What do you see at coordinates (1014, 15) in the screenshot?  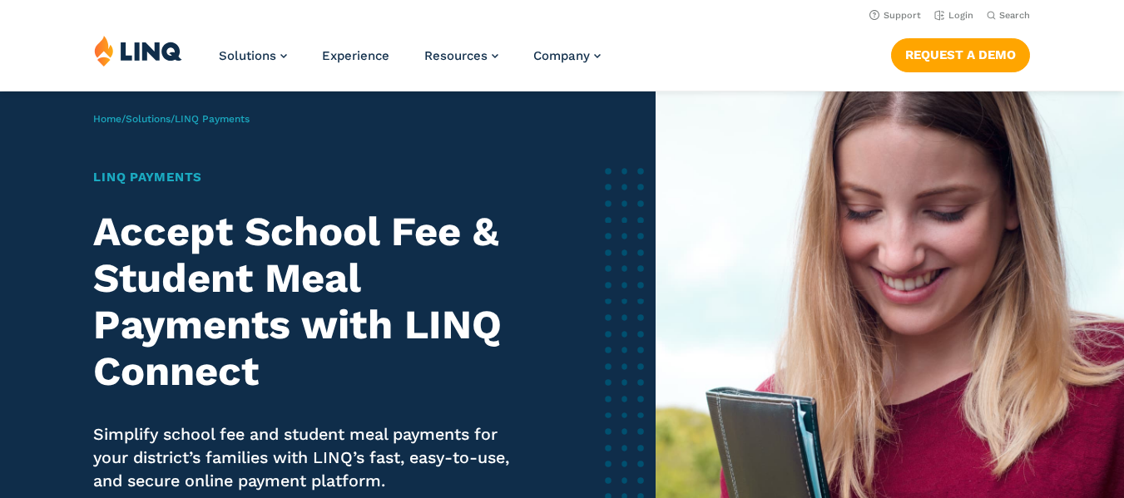 I see `span: Search` at bounding box center [1014, 15].